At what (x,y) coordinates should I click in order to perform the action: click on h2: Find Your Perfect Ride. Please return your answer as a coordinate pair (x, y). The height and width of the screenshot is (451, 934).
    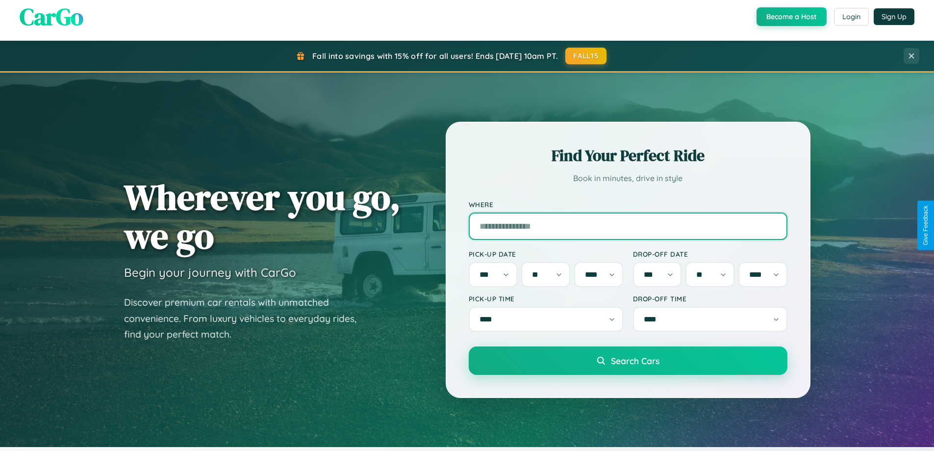
    Looking at the image, I should click on (628, 155).